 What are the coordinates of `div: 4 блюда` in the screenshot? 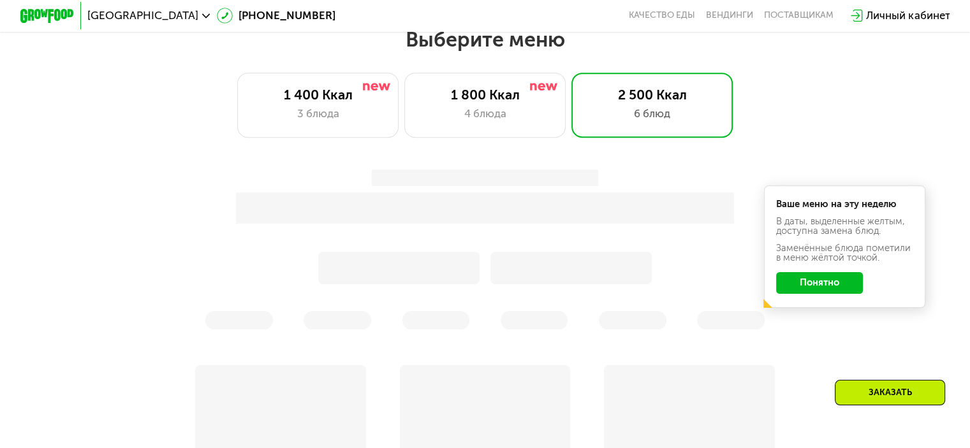 It's located at (485, 114).